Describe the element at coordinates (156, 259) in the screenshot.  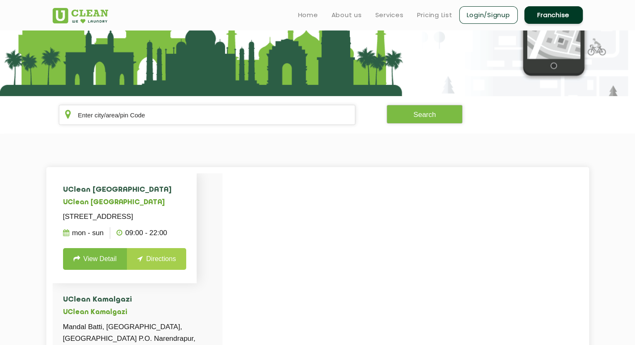
I see `a: Directions` at that location.